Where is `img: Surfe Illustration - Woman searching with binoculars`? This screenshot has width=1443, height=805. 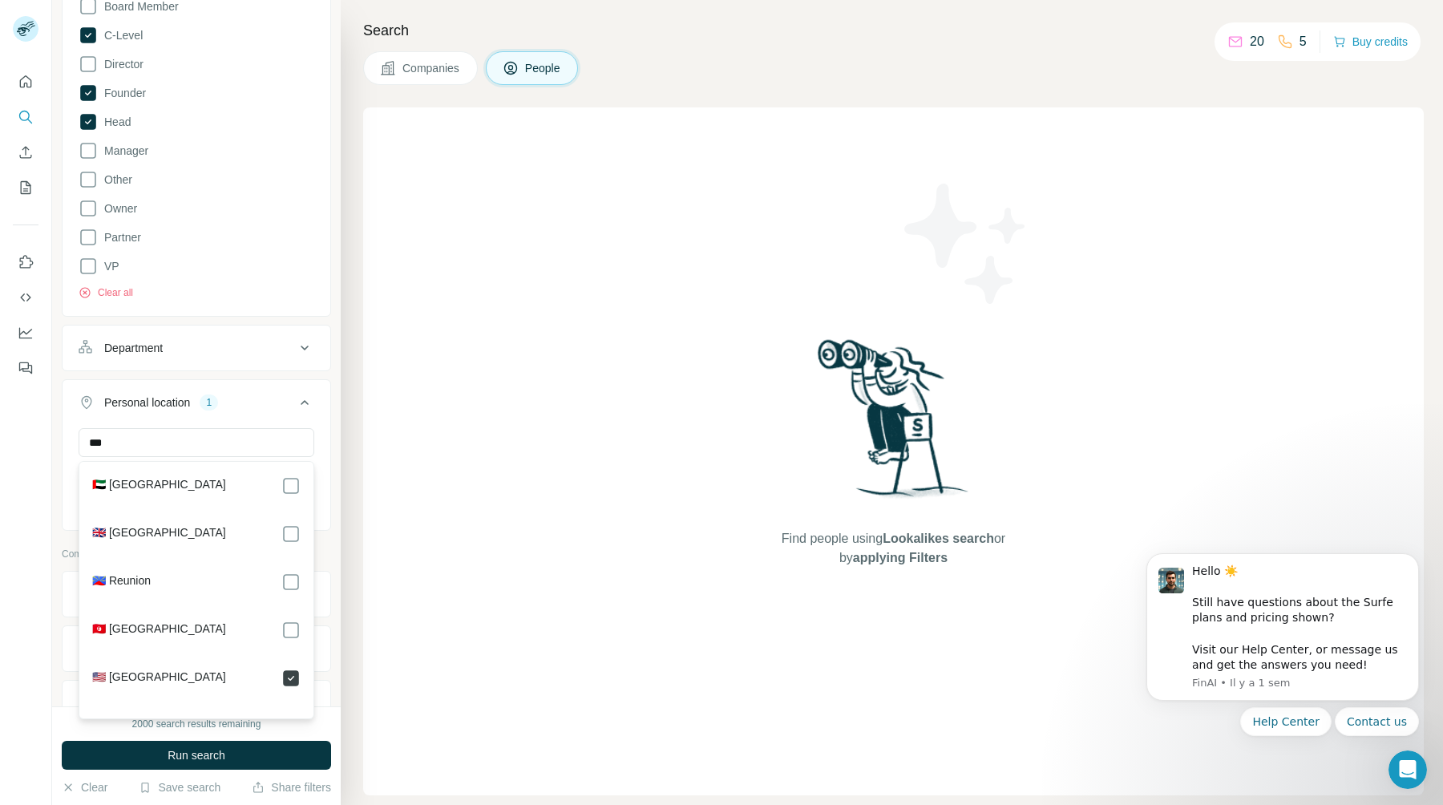
img: Surfe Illustration - Woman searching with binoculars is located at coordinates (894, 424).